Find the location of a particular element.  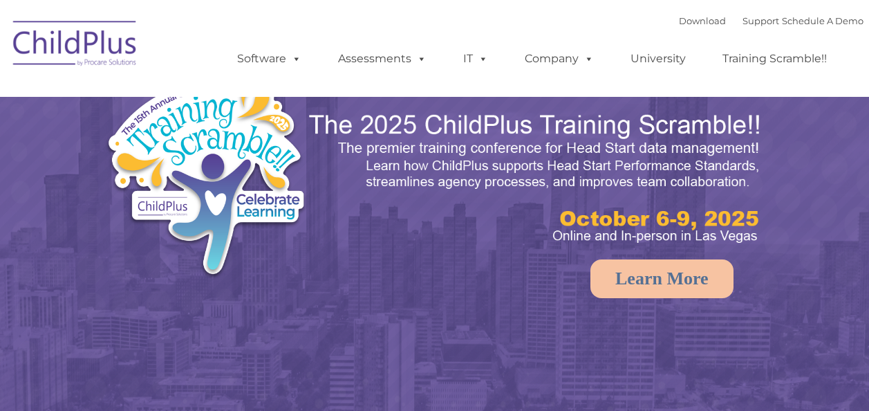

a: IT is located at coordinates (475, 59).